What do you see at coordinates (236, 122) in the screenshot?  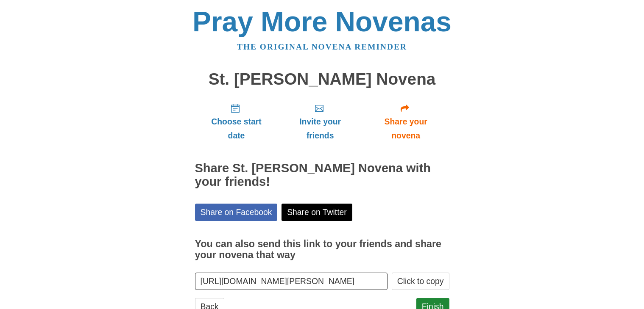 I see `a: Choose start date` at bounding box center [236, 122].